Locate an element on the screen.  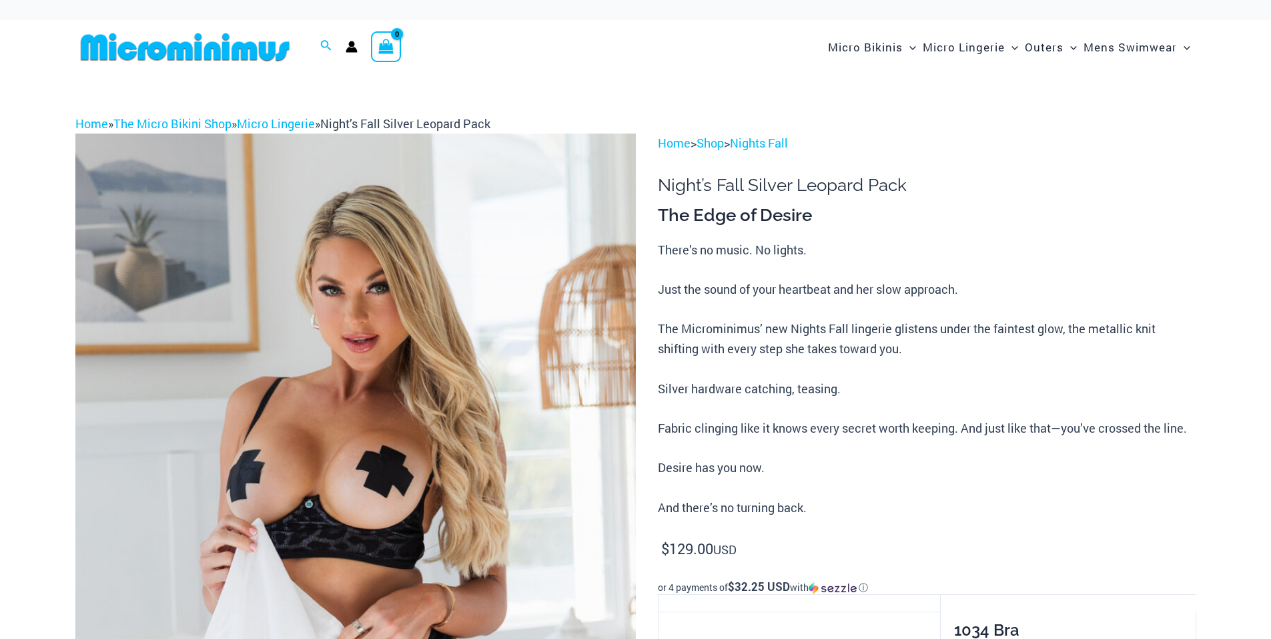
a: OutersMenu ToggleMenu Toggle is located at coordinates (1051, 47).